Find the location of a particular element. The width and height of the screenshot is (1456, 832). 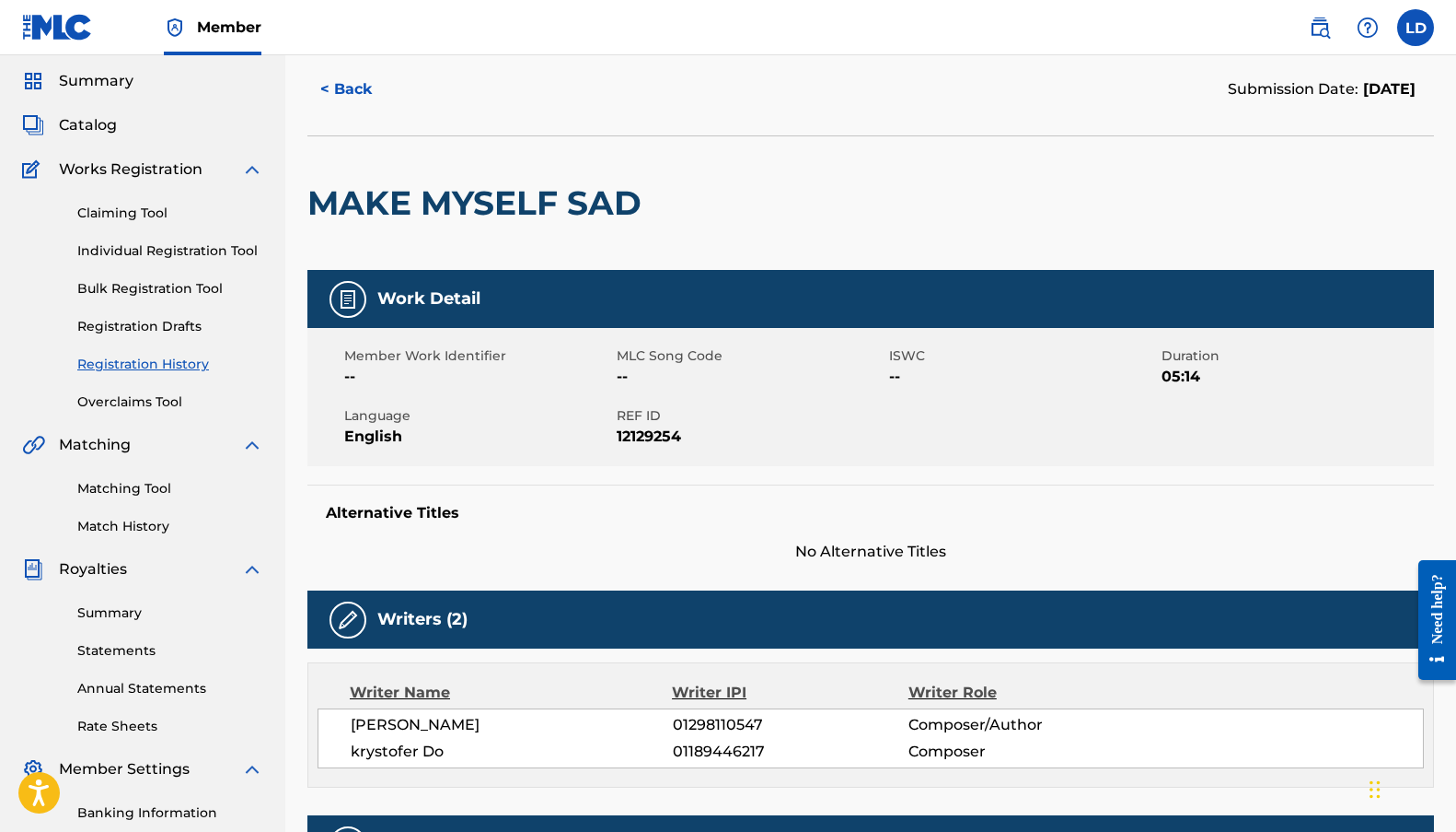

span: Royalties is located at coordinates (93, 569).